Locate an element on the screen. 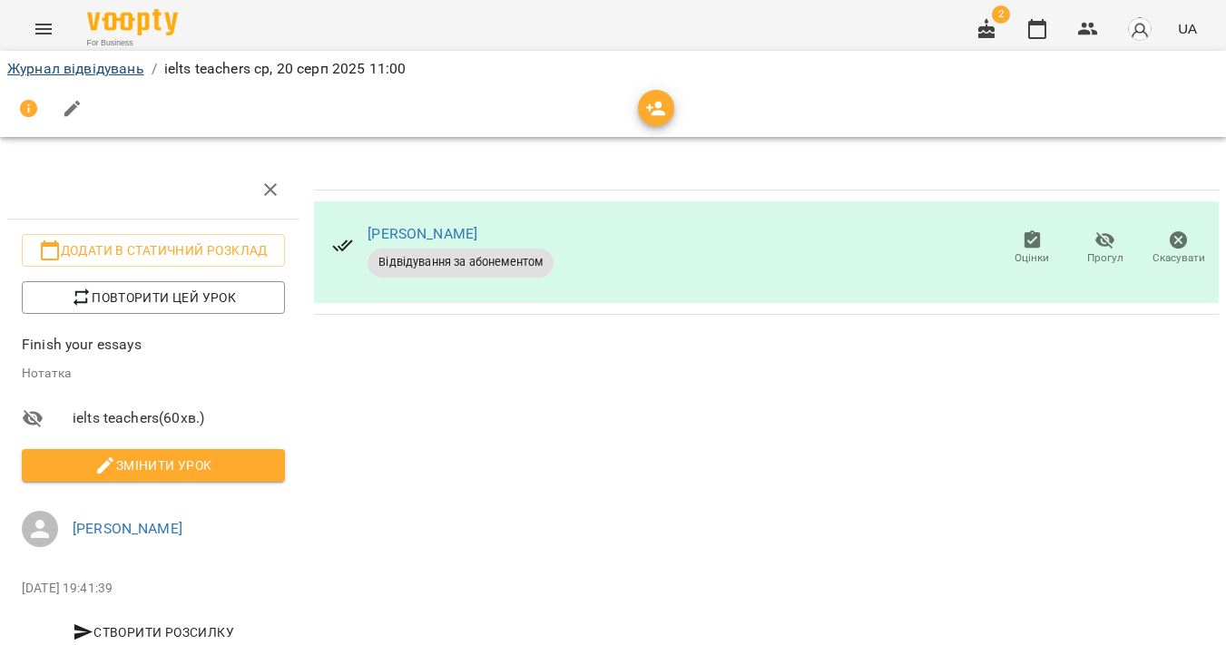  button: Додати в статичний розклад is located at coordinates (153, 251).